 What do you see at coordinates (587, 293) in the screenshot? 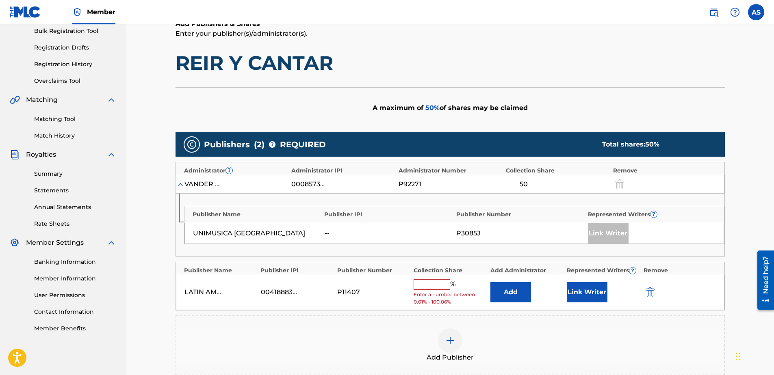
I see `button: Link Writer` at bounding box center [587, 293].